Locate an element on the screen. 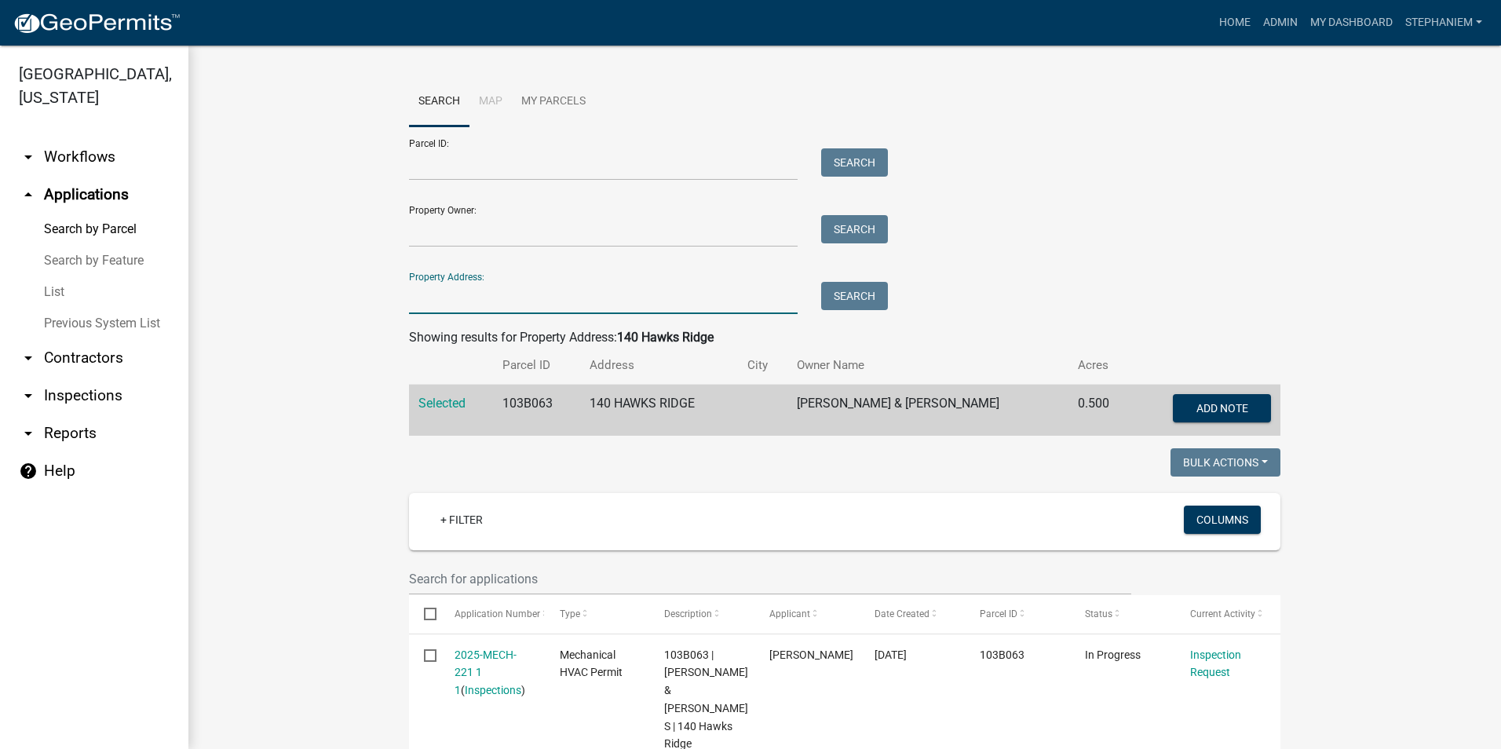 The width and height of the screenshot is (1501, 749). span: Kristyn Chambers is located at coordinates (811, 655).